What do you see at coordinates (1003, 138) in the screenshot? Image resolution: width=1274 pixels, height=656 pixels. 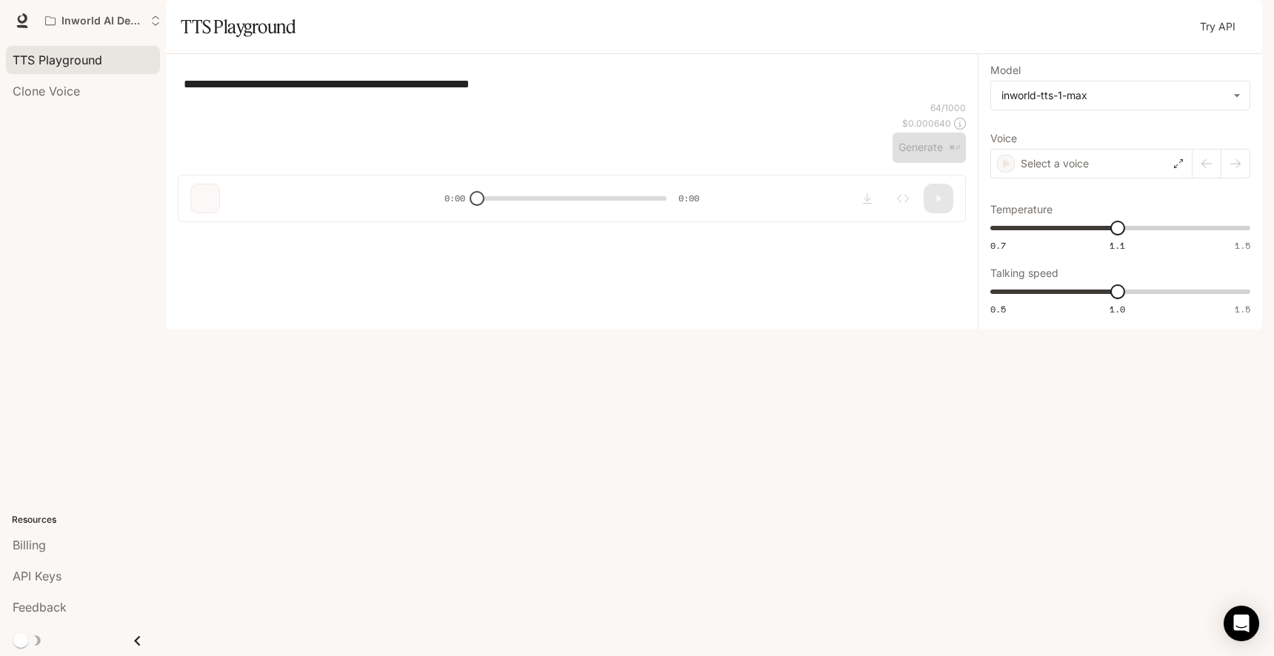 I see `p: Voice` at bounding box center [1003, 138].